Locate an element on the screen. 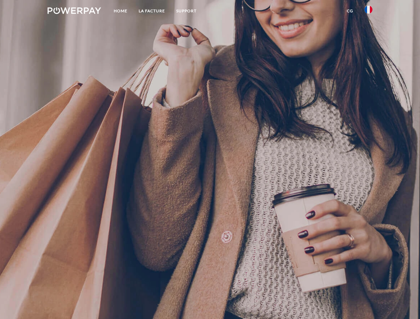  a: LA FACTURE is located at coordinates (151, 11).